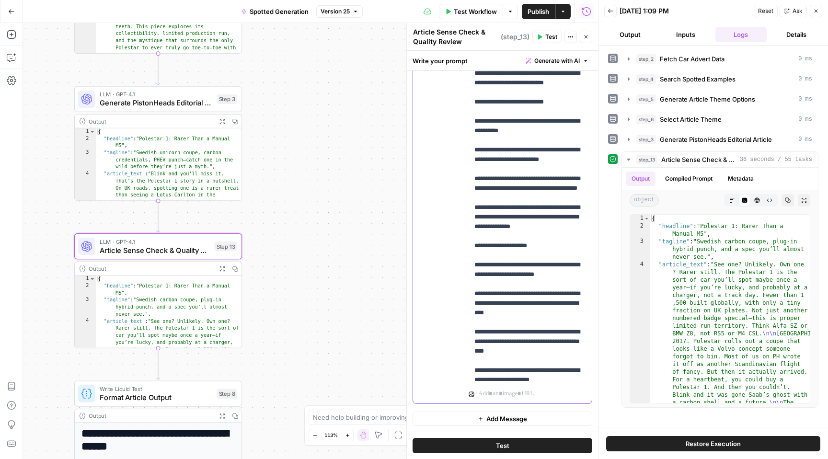 The height and width of the screenshot is (459, 828). I want to click on button: Ask, so click(793, 11).